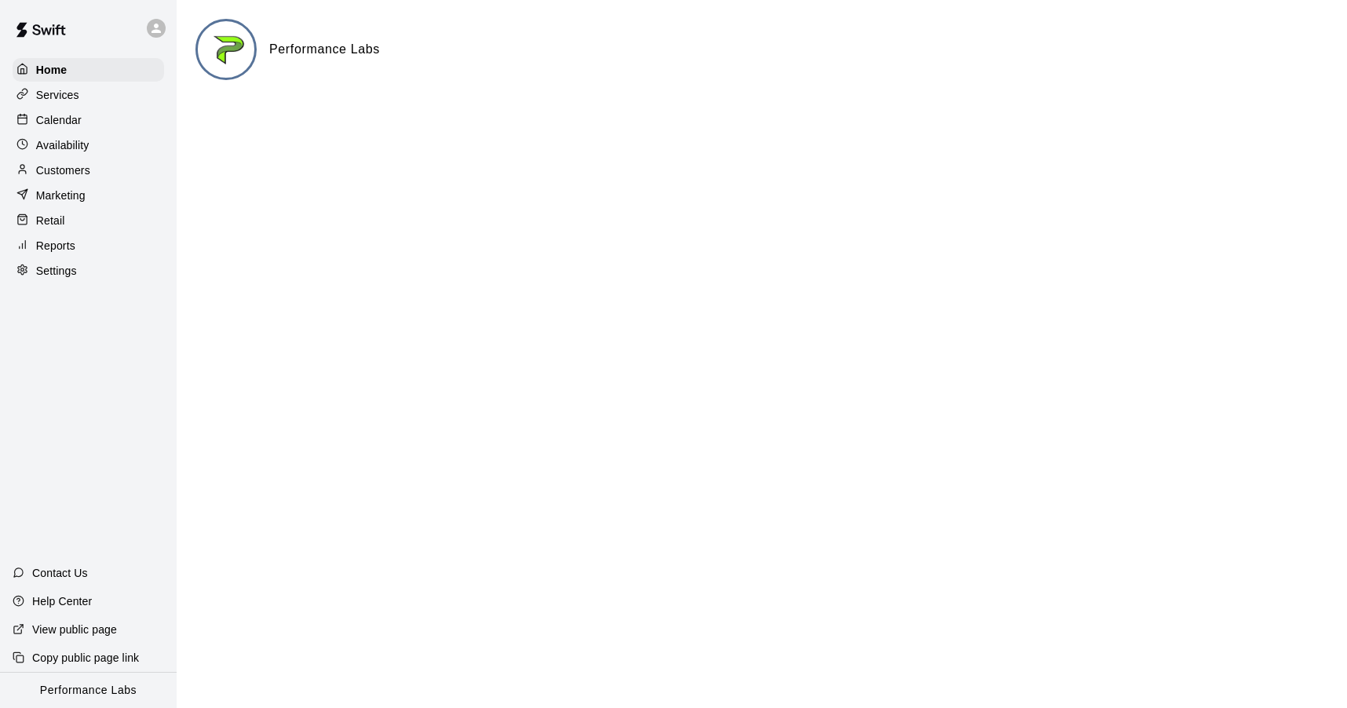  Describe the element at coordinates (88, 170) in the screenshot. I see `div: Customers` at that location.